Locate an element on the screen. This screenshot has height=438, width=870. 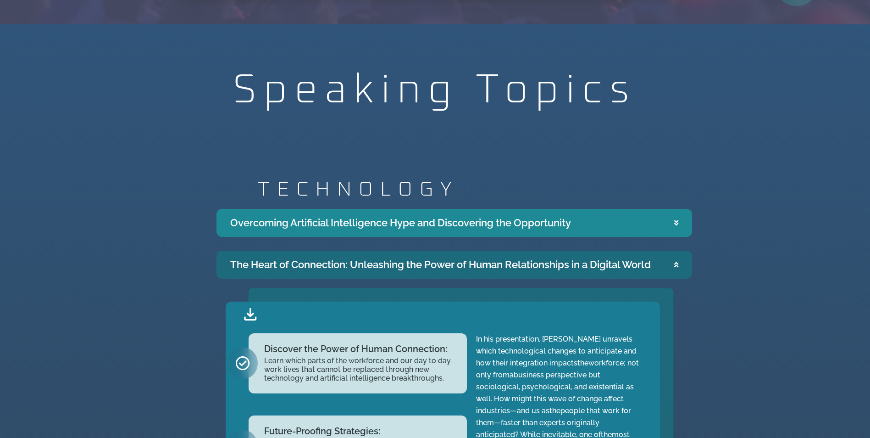
h2: Discover the Power of Human Connection: is located at coordinates (360, 349).